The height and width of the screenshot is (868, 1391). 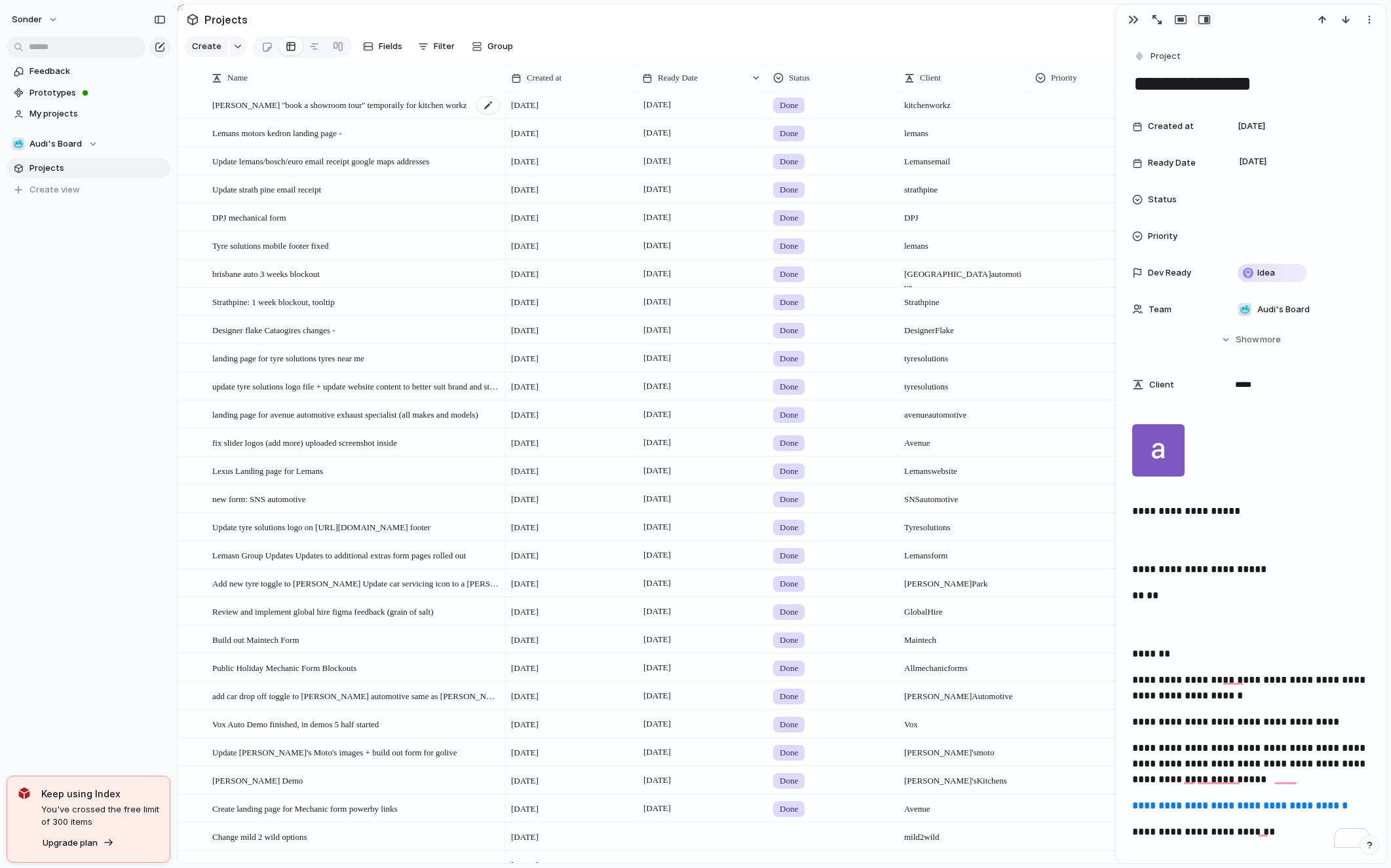 What do you see at coordinates (296, 724) in the screenshot?
I see `span: Vox Auto Demo finished, in demos 5 half started` at bounding box center [296, 724].